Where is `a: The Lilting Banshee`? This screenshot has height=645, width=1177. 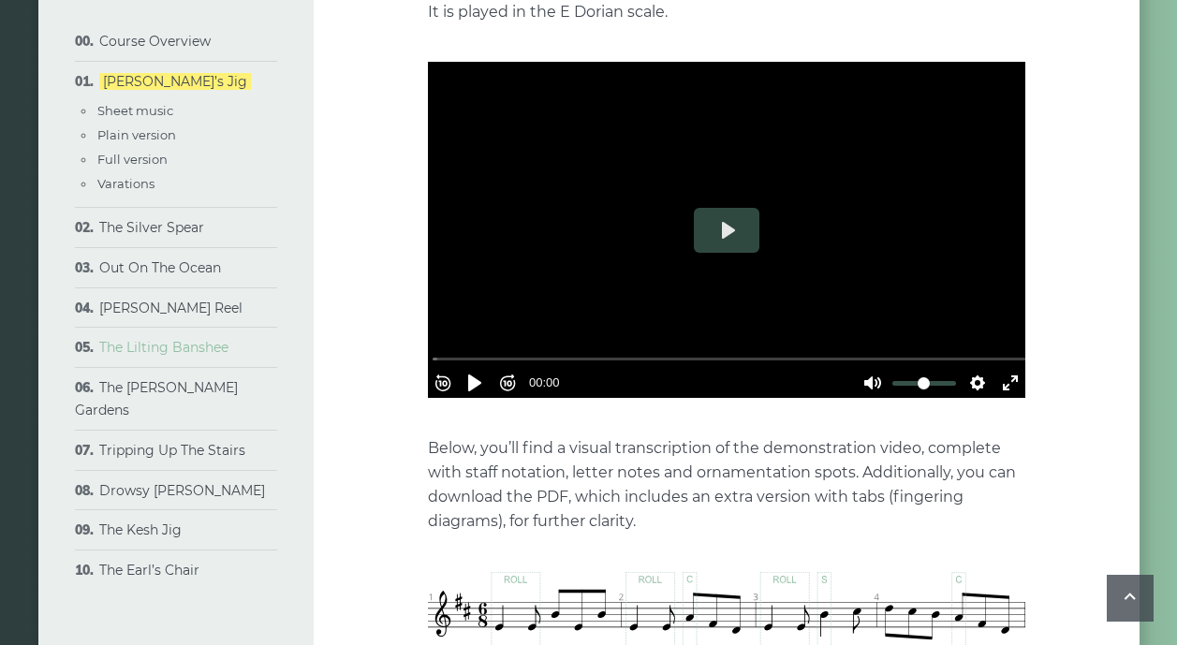
a: The Lilting Banshee is located at coordinates (164, 347).